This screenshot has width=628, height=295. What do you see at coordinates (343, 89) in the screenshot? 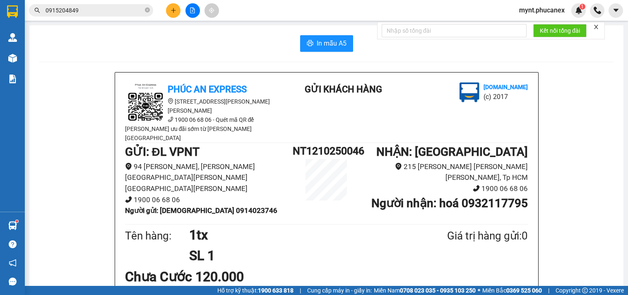
I see `b: Gửi khách hàng` at bounding box center [343, 89].